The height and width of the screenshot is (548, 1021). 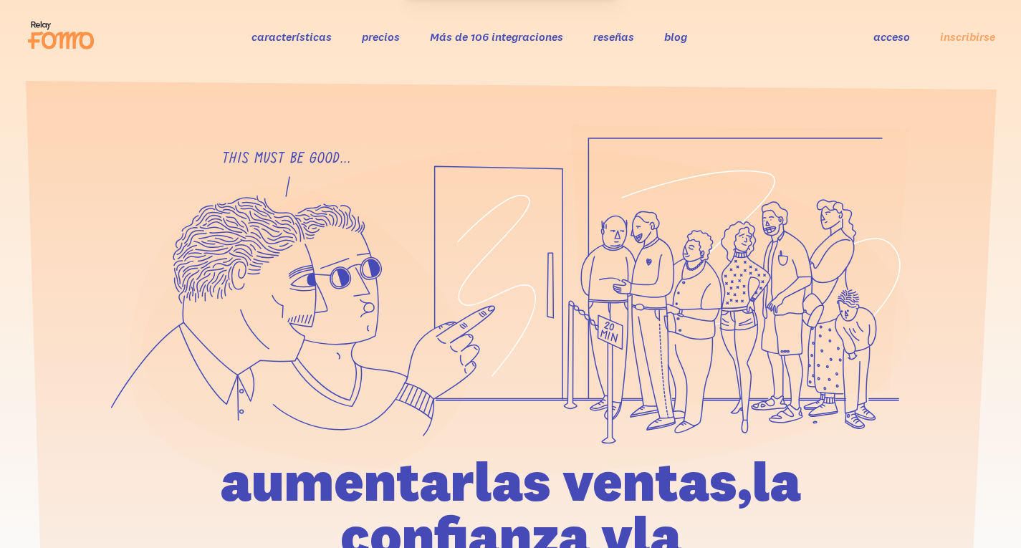 I want to click on a: reseñas, so click(x=613, y=37).